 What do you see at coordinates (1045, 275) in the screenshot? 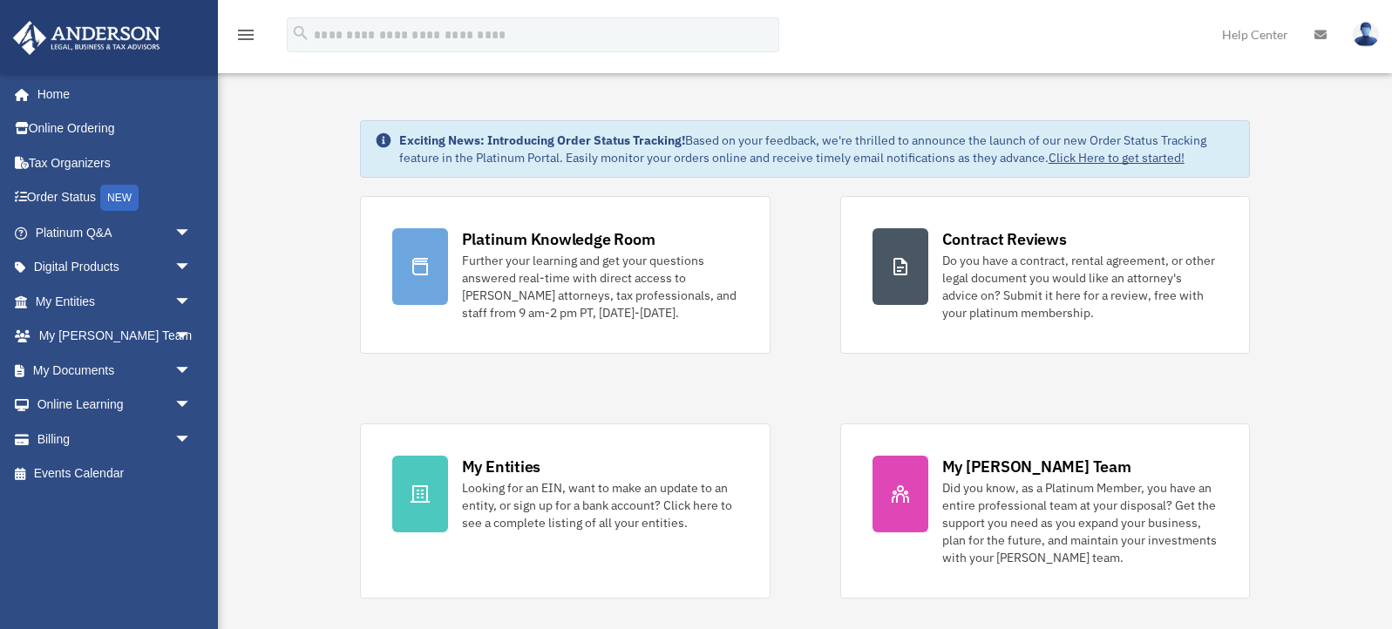
I see `a: Contract Reviews Do you have a contract, rental agreement, or other legal document you would like...` at bounding box center [1045, 275].